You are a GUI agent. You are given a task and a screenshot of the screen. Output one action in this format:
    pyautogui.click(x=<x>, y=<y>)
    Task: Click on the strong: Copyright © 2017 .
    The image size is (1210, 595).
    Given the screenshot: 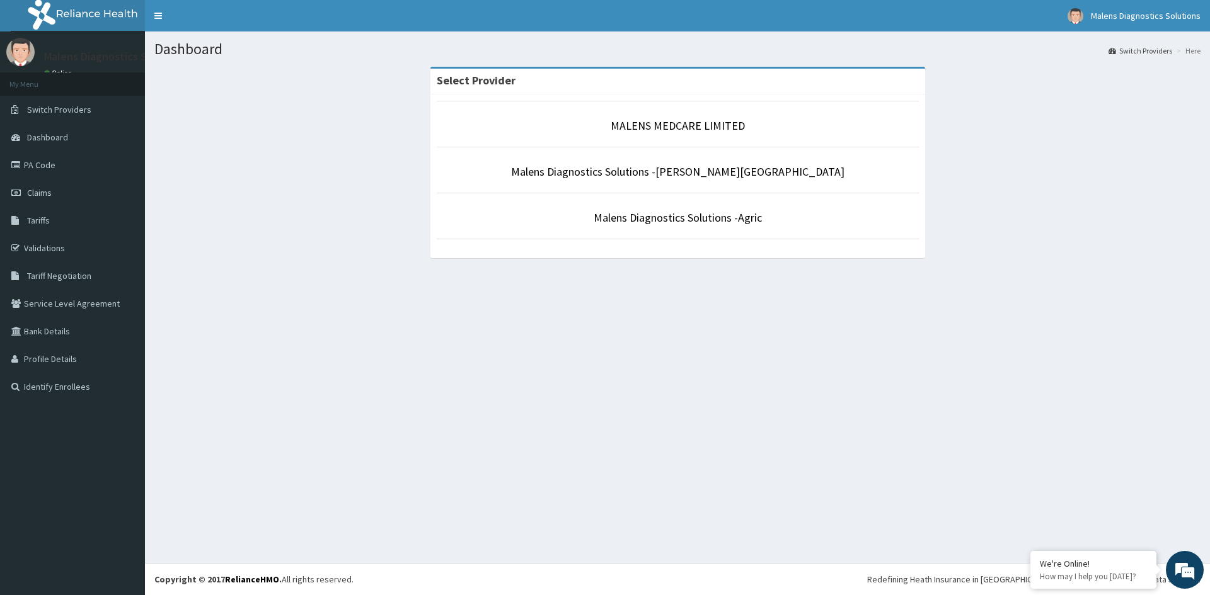 What is the action you would take?
    pyautogui.click(x=218, y=580)
    